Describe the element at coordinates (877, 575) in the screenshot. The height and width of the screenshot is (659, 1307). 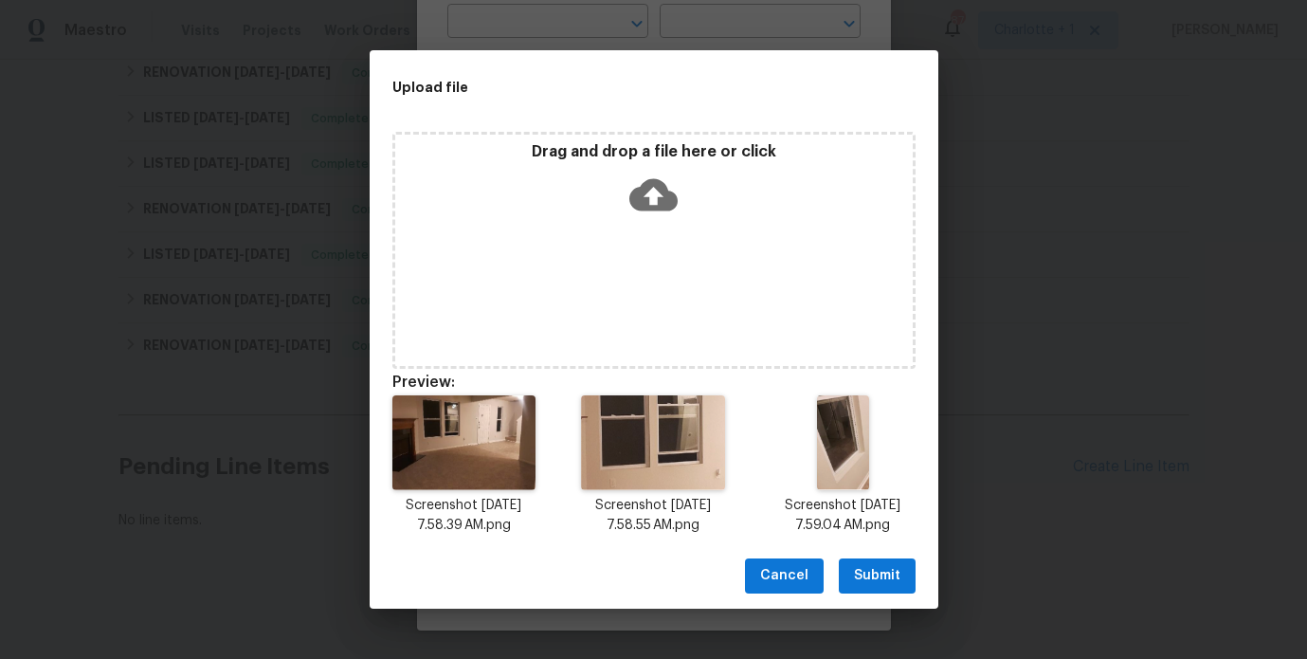
I see `span: Submit` at that location.